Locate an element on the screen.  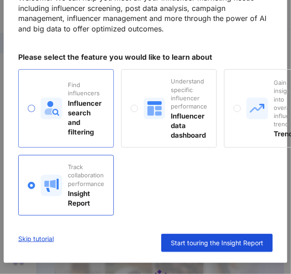
div: Understand specific influencer performance is located at coordinates (189, 93).